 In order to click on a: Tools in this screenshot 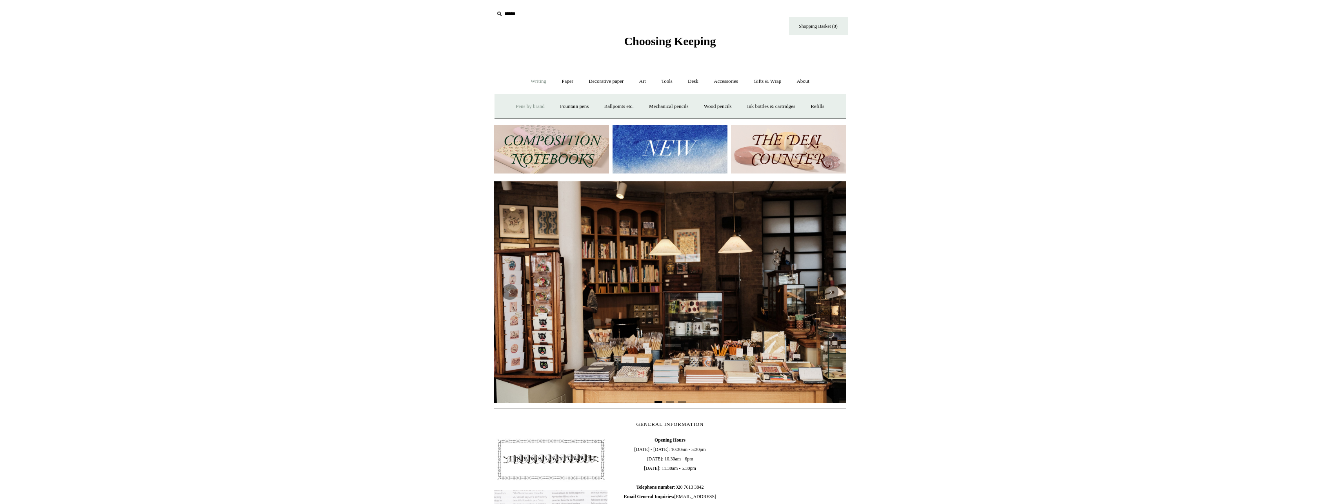, I will do `click(667, 81)`.